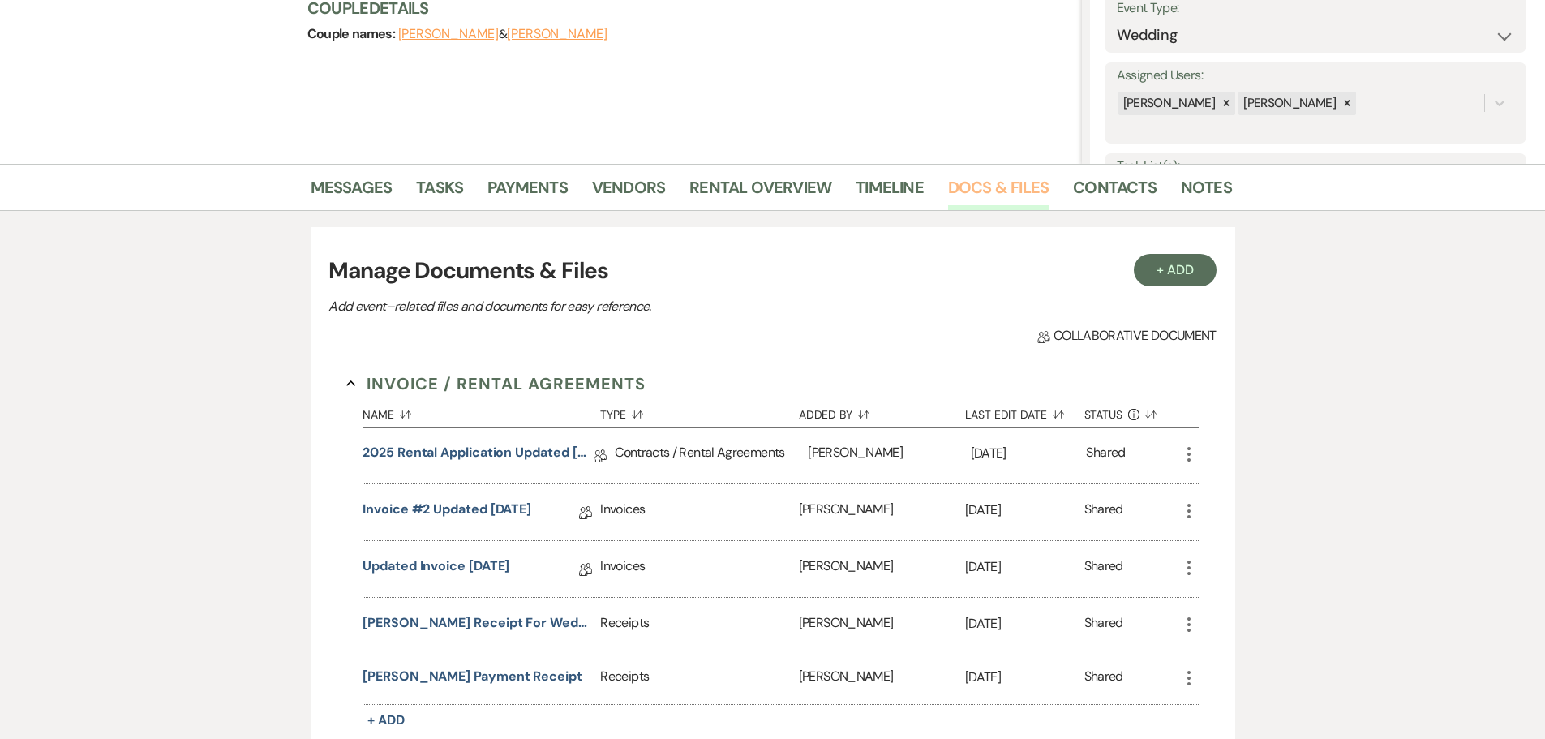  What do you see at coordinates (1131, 411) in the screenshot?
I see `button: Status` at bounding box center [1131, 411].